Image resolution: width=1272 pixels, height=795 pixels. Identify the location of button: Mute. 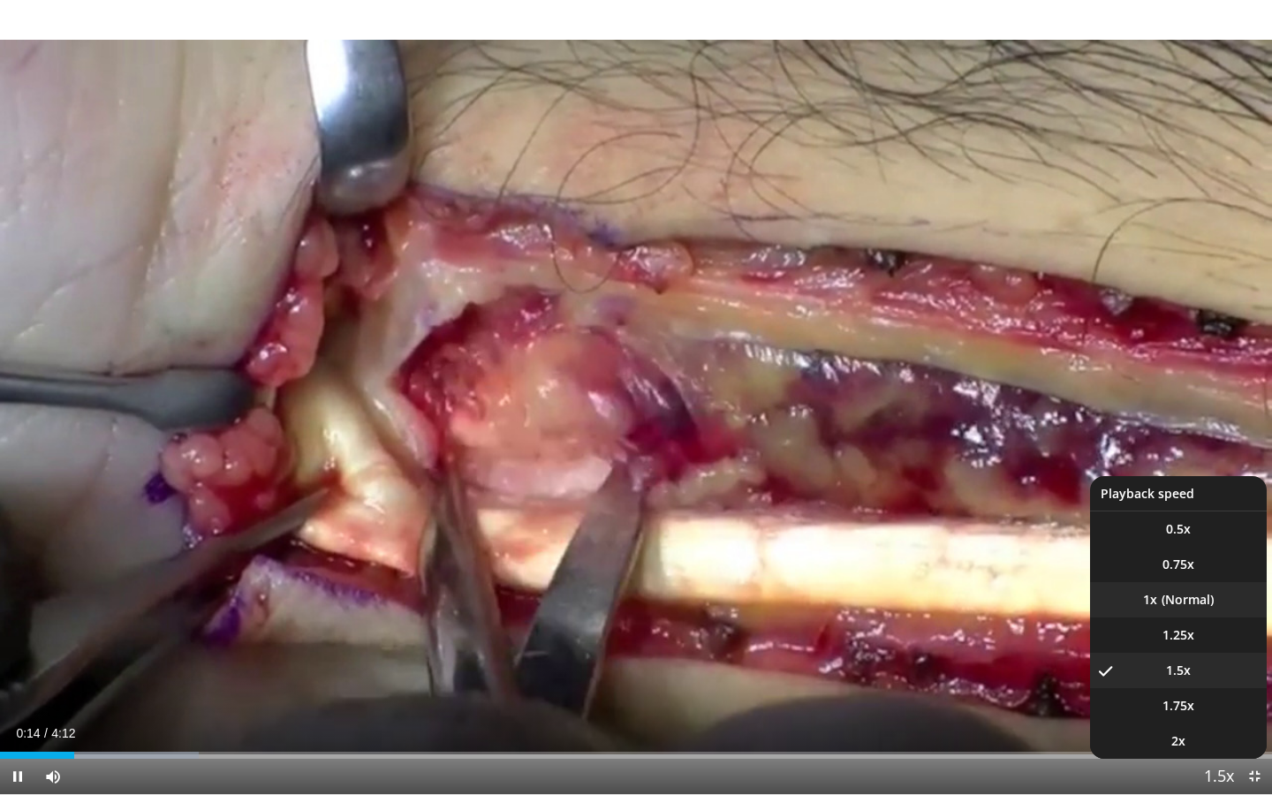
(53, 776).